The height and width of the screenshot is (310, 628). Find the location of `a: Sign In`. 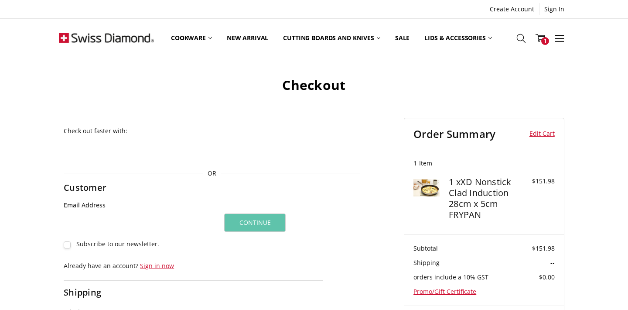

a: Sign In is located at coordinates (555, 9).